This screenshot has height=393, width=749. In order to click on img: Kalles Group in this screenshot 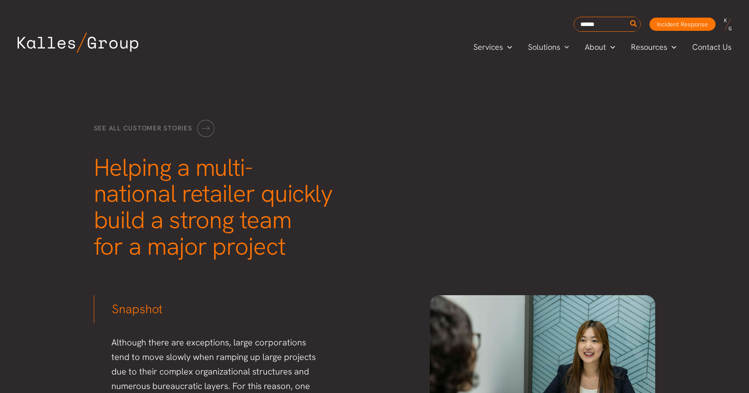, I will do `click(78, 43)`.